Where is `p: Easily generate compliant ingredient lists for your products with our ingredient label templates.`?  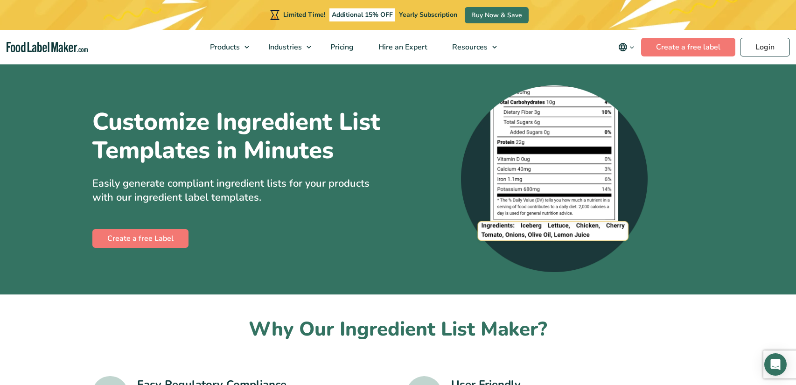 p: Easily generate compliant ingredient lists for your products with our ingredient label templates. is located at coordinates (242, 191).